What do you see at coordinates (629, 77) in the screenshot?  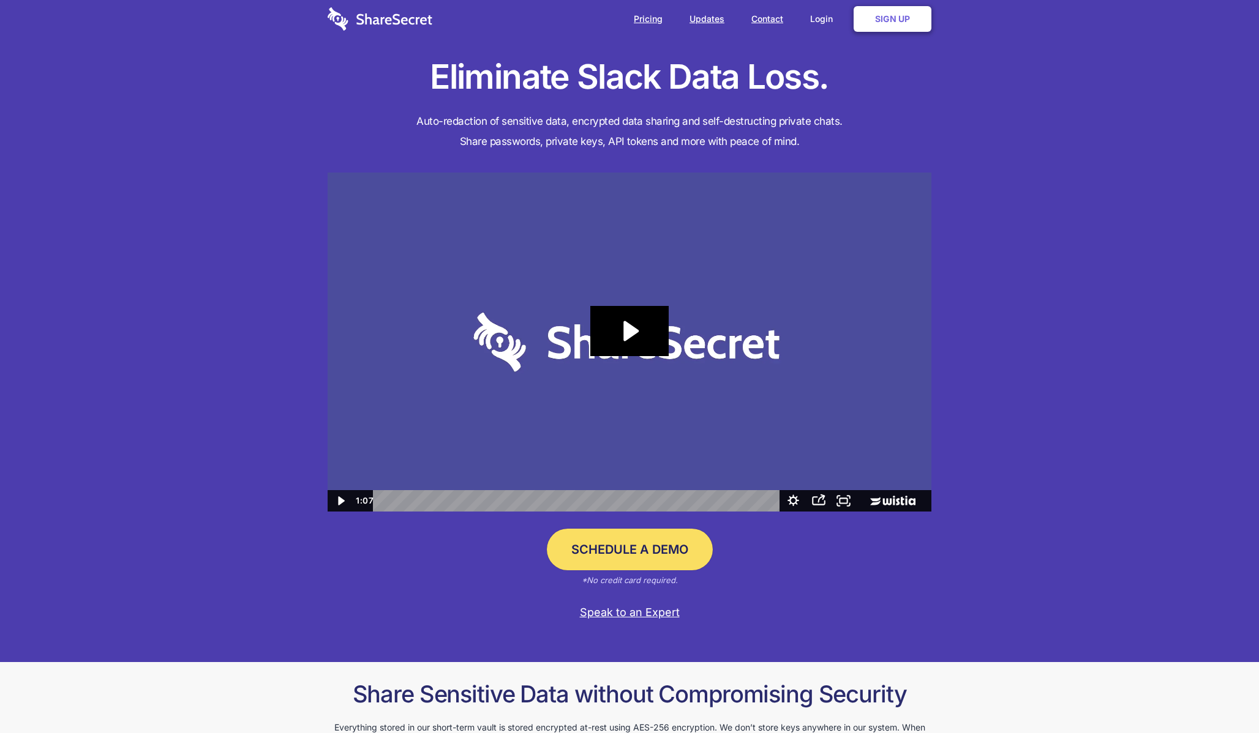 I see `h1: Eliminate Slack Data Loss.` at bounding box center [629, 77].